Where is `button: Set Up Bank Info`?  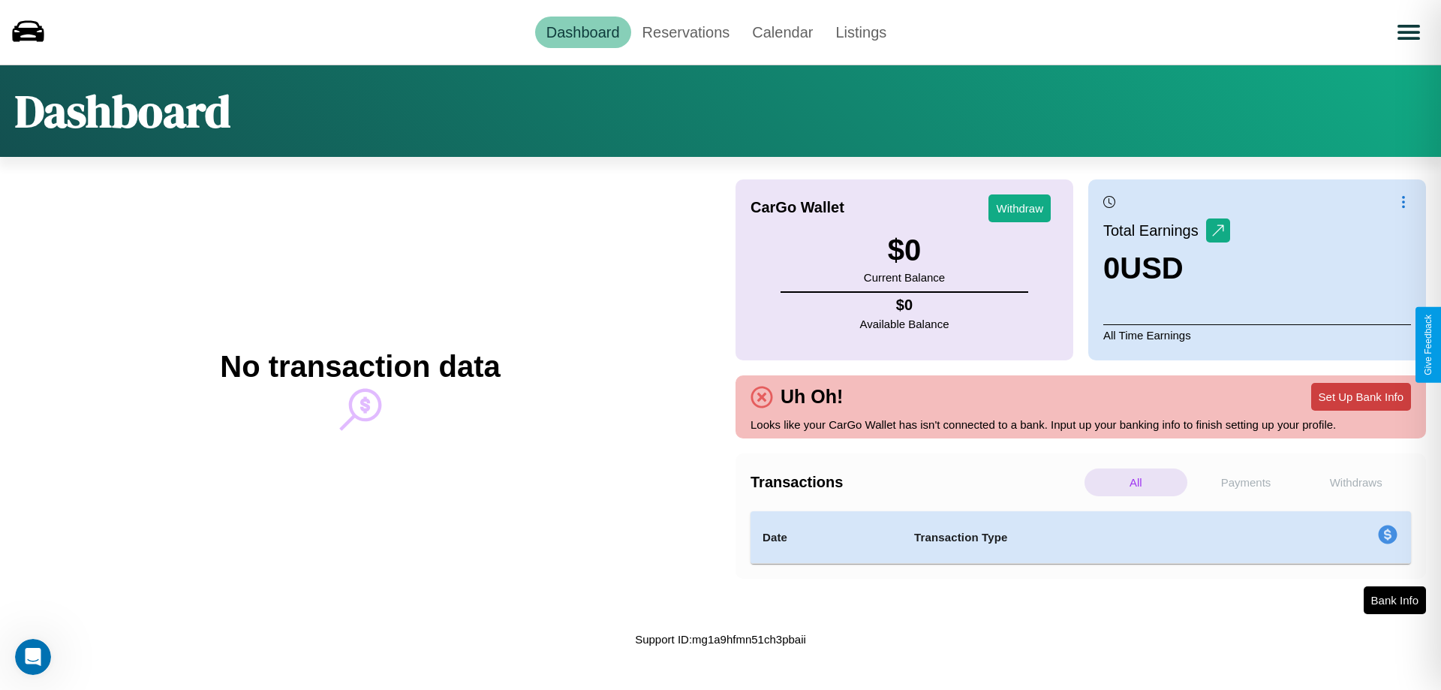
button: Set Up Bank Info is located at coordinates (1360, 396).